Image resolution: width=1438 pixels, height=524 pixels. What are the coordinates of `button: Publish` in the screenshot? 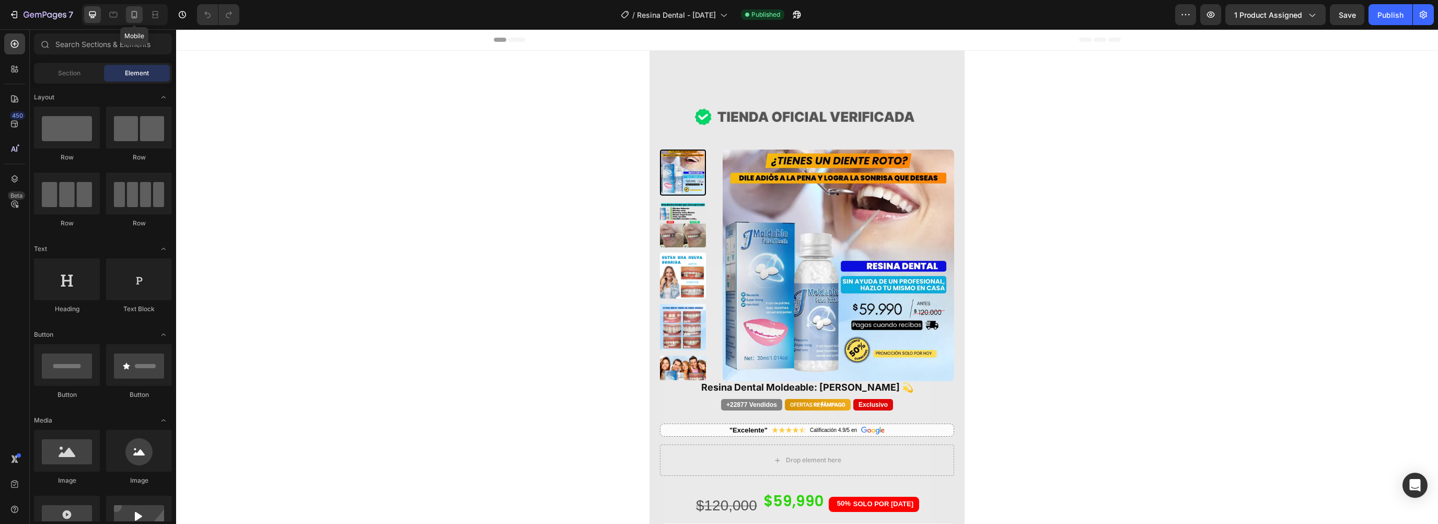 It's located at (1391, 15).